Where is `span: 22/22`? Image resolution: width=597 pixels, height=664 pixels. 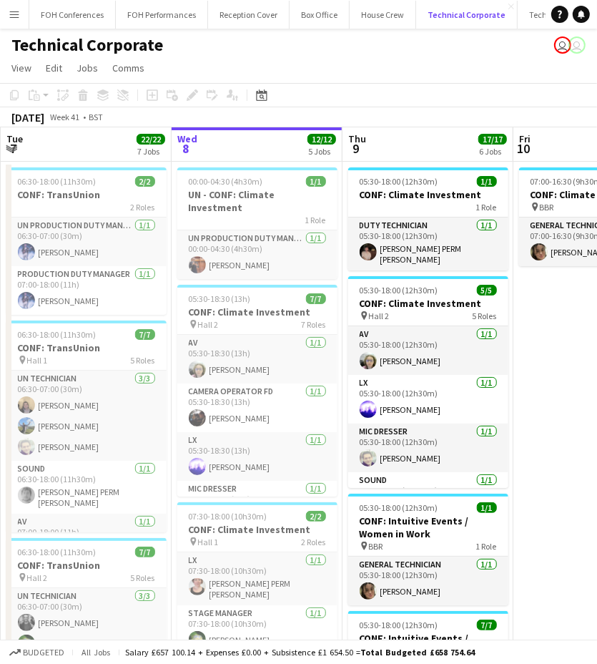
span: 22/22 is located at coordinates (151, 139).